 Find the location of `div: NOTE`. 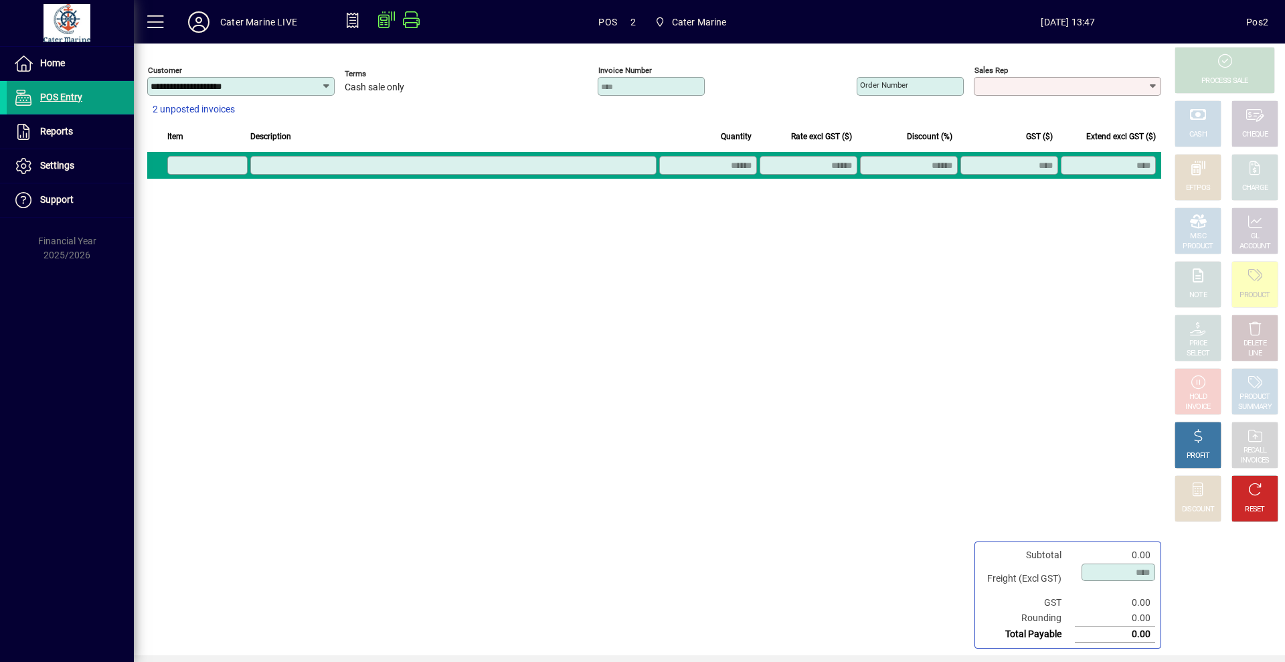

div: NOTE is located at coordinates (1198, 295).